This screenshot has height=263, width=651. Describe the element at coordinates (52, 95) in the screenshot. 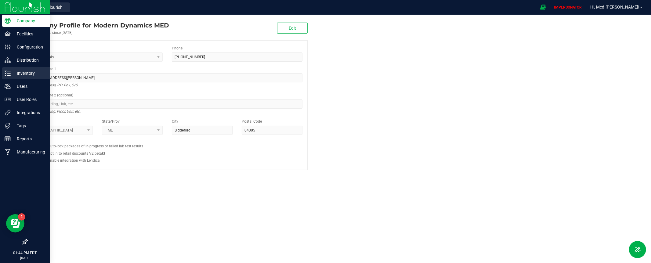

I see `label: Address Line 2 (optional)` at that location.